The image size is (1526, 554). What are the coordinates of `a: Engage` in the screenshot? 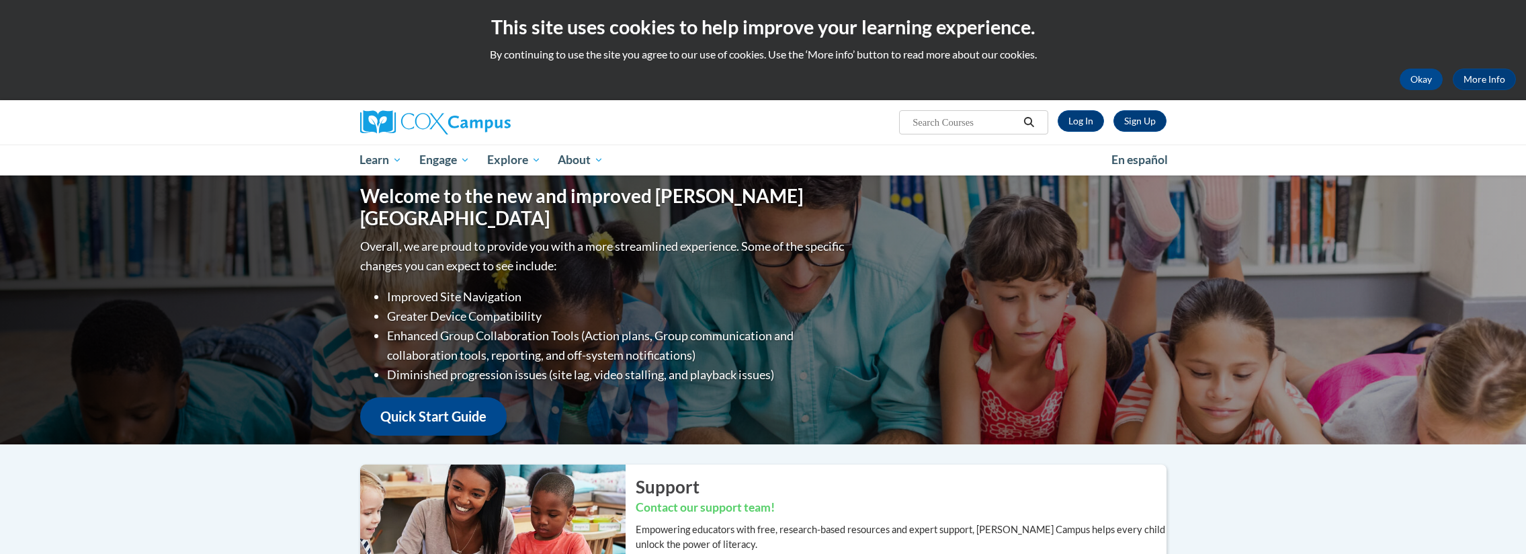 It's located at (444, 160).